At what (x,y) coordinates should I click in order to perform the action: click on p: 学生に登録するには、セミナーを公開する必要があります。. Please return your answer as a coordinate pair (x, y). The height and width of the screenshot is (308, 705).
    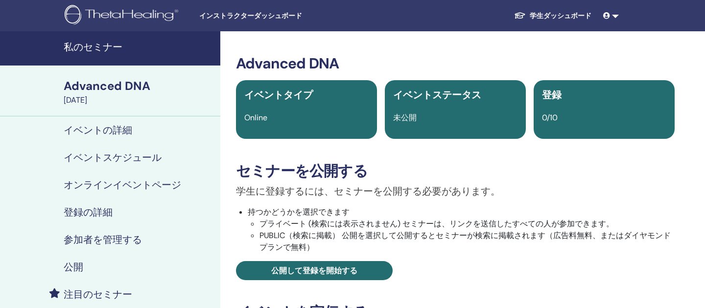
    Looking at the image, I should click on (455, 191).